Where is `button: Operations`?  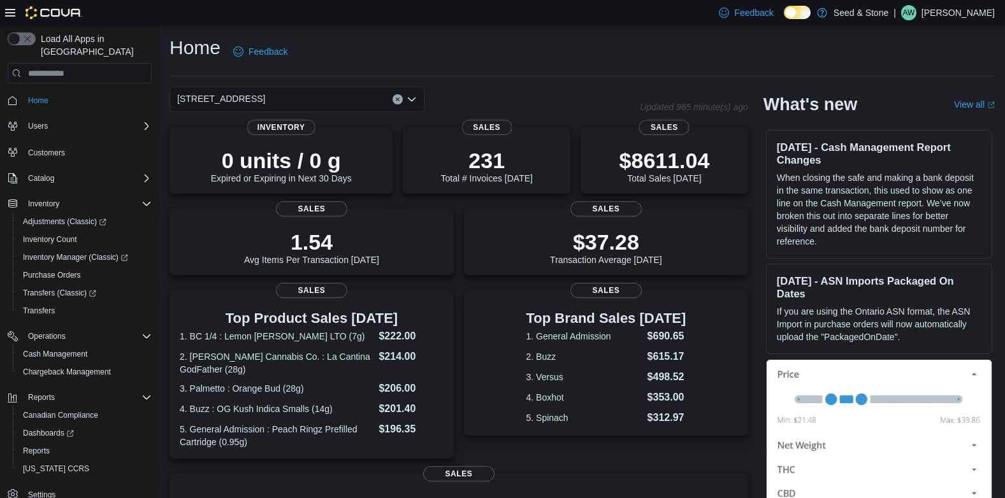
button: Operations is located at coordinates (47, 336).